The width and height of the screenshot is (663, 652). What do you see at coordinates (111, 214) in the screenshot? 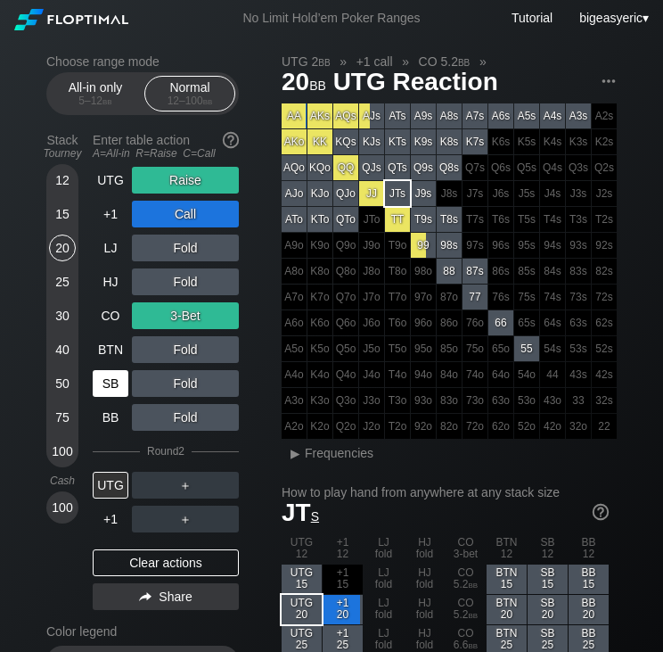
I see `div: +1` at bounding box center [111, 214].